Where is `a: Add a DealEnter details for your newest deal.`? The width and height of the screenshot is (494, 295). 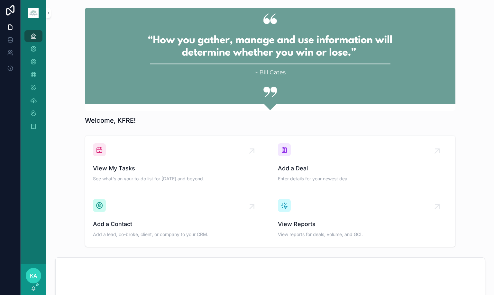
a: Add a DealEnter details for your newest deal. is located at coordinates (363, 163).